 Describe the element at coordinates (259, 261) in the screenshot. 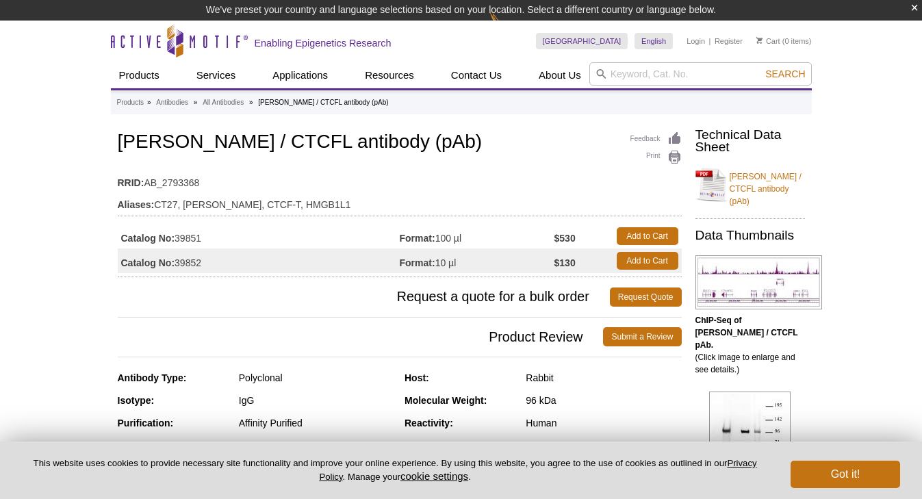

I see `td: 39852` at that location.